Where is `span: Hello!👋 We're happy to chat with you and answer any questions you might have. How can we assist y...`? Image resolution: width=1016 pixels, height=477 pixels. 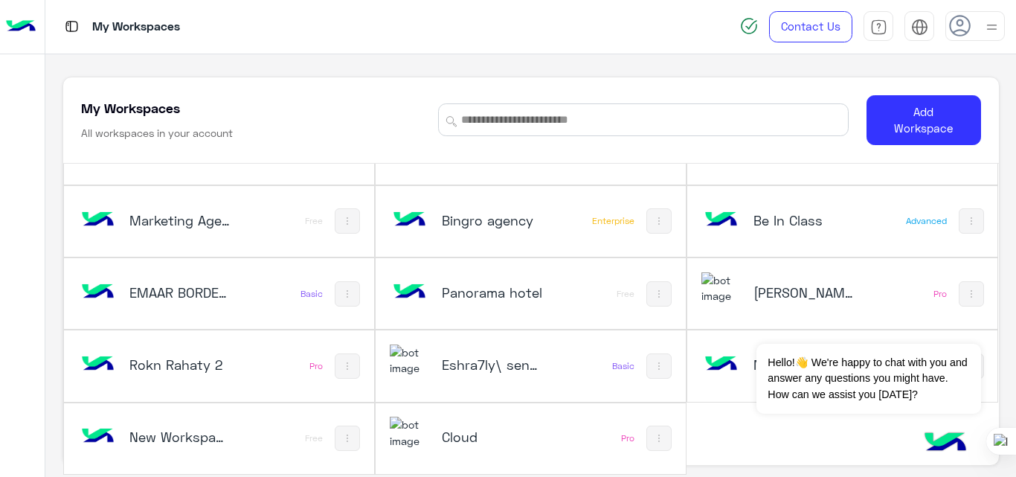
span: Hello!👋 We're happy to chat with you and answer any questions you might have. How can we assist y... is located at coordinates (868, 379).